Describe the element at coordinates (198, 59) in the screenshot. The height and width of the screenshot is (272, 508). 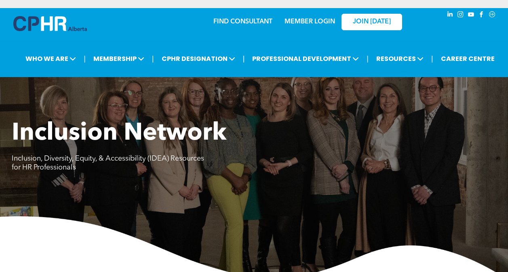
I see `span: CPHR DESIGNATION` at that location.